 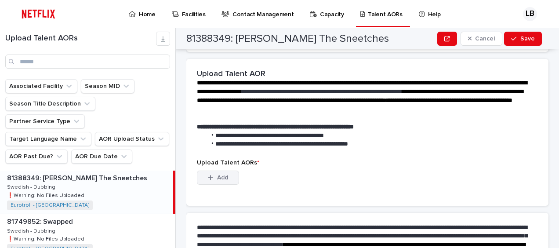 I want to click on button: AOR Past Due?, so click(x=37, y=157).